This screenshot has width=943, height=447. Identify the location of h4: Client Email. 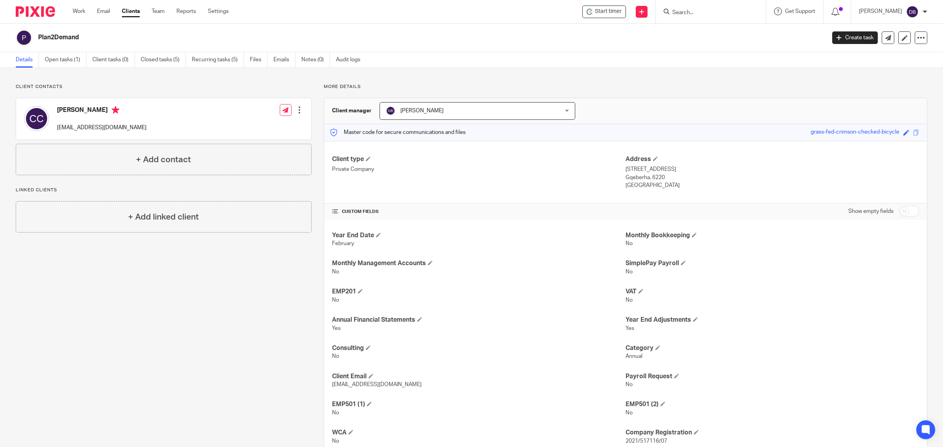
(479, 377).